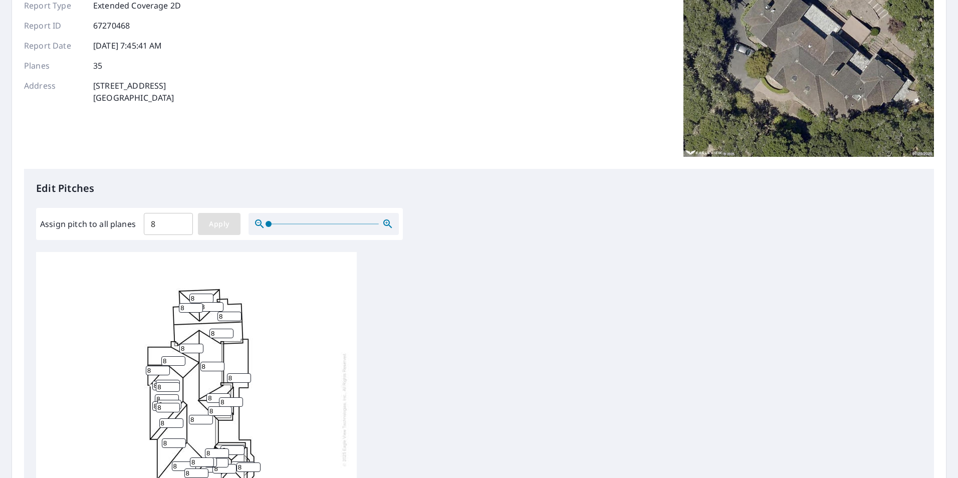 This screenshot has height=478, width=958. What do you see at coordinates (54, 66) in the screenshot?
I see `p: Planes` at bounding box center [54, 66].